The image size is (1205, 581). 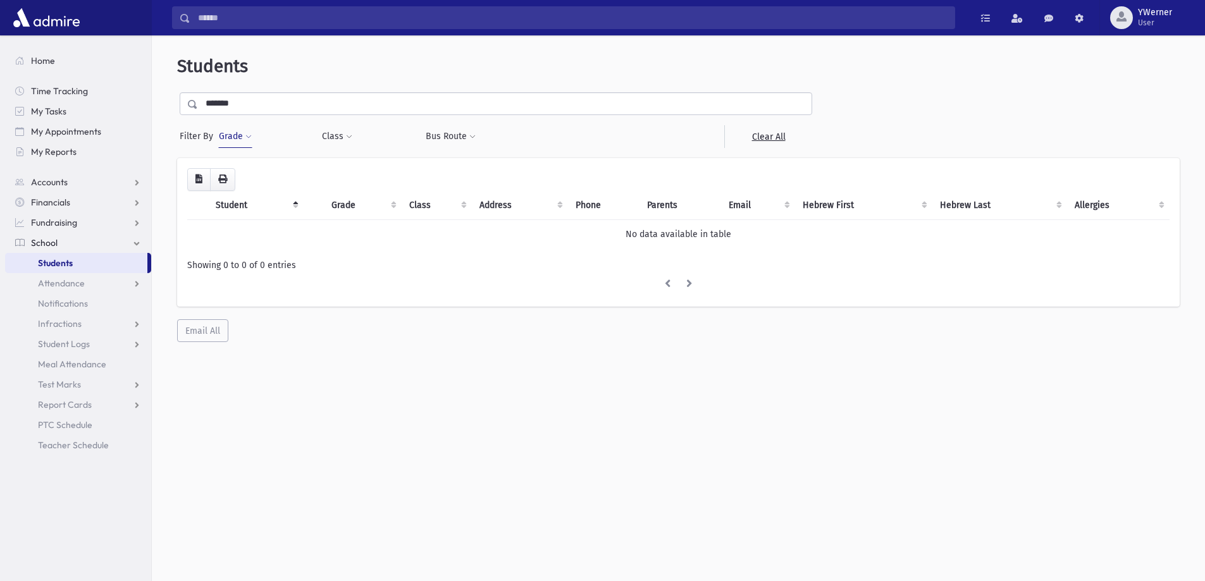 I want to click on a: Students, so click(x=76, y=263).